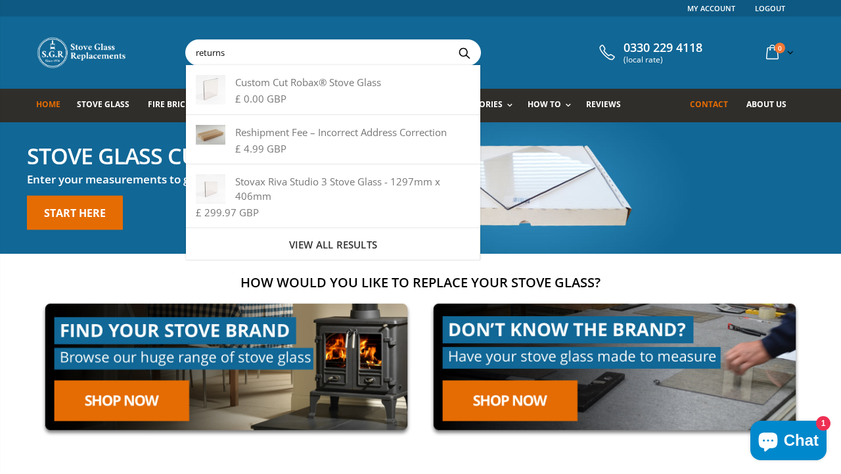  I want to click on img: Stove Glass Replacement, so click(82, 53).